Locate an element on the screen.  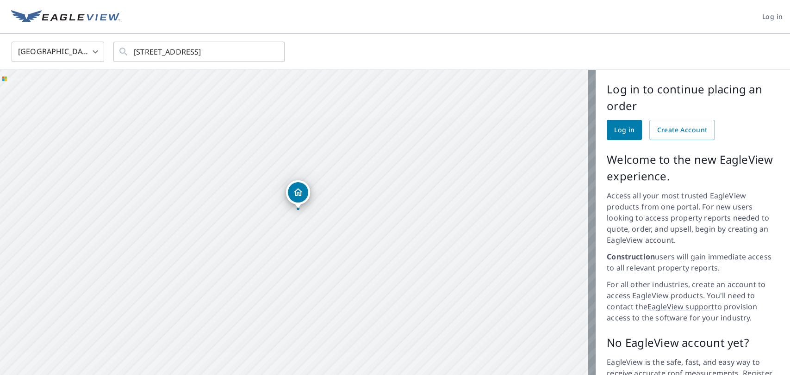
input: Search by address or latitude-longitude is located at coordinates (199, 52).